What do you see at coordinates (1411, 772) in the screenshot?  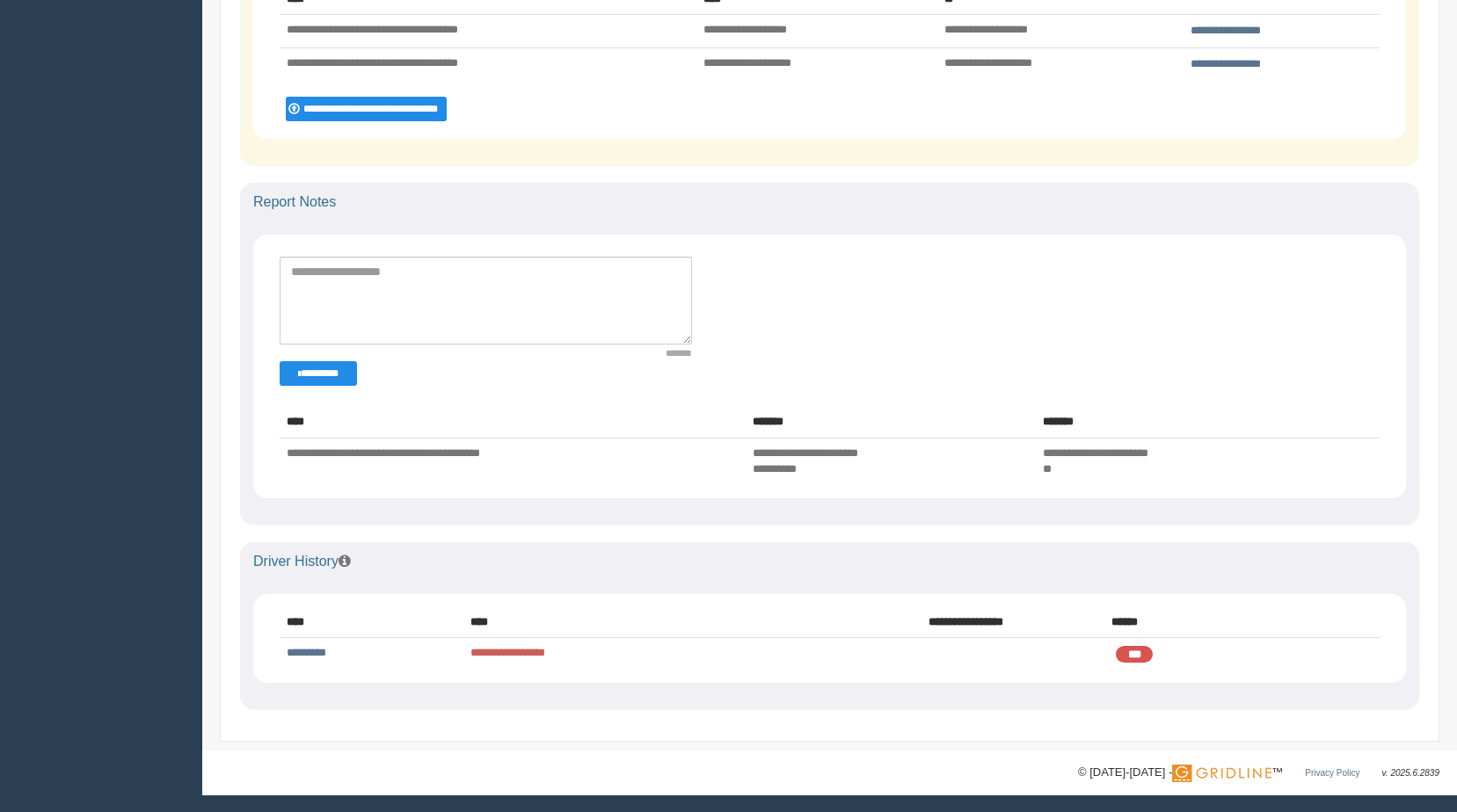 I see `span: v. 2025.6.2839` at bounding box center [1411, 772].